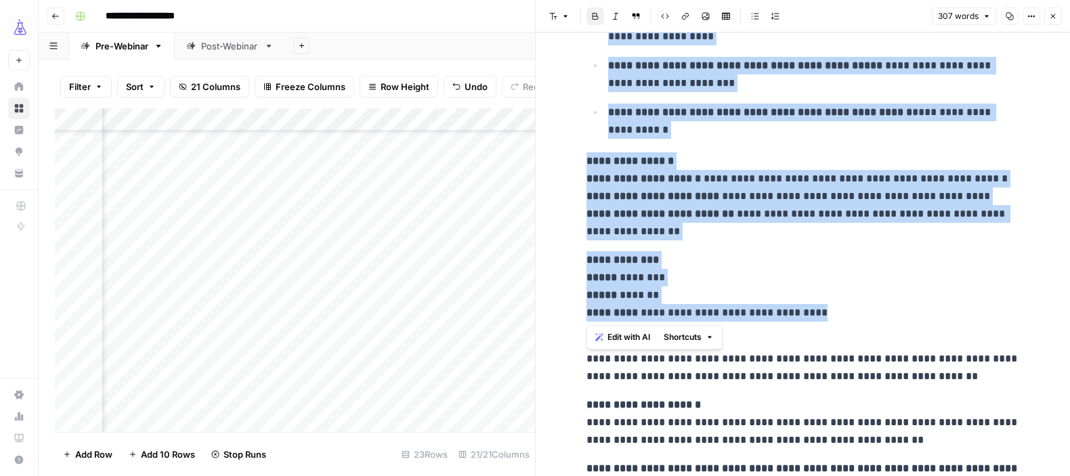 This screenshot has height=476, width=1070. Describe the element at coordinates (629, 337) in the screenshot. I see `span: Edit with AI` at that location.